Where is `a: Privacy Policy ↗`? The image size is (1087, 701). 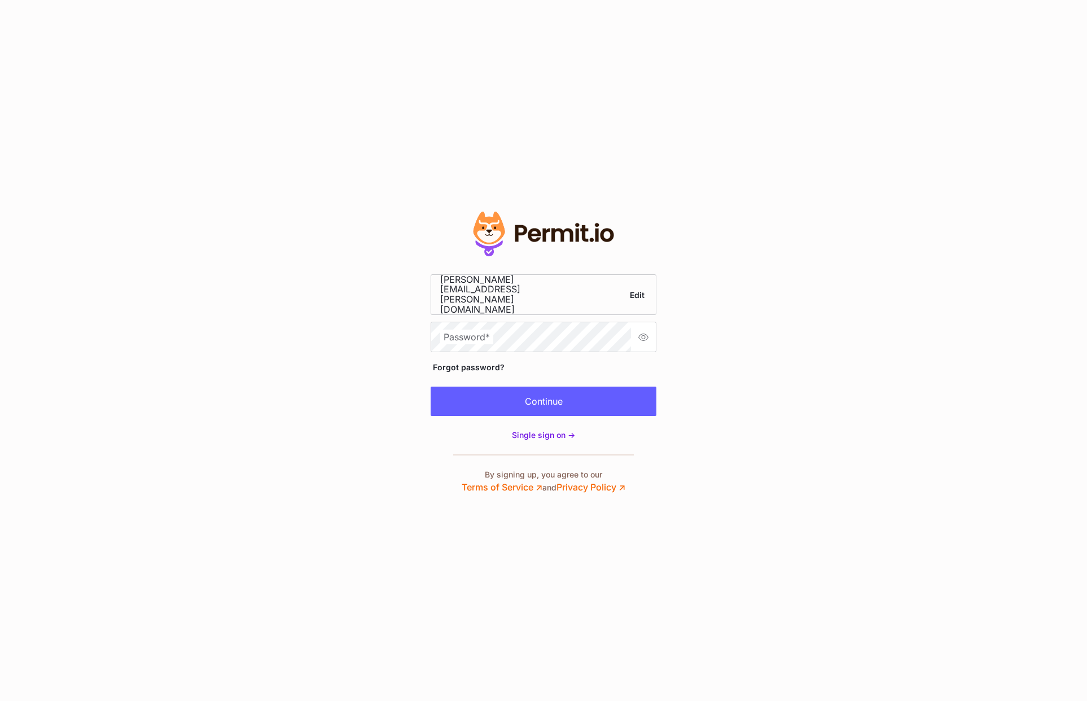
a: Privacy Policy ↗ is located at coordinates (591, 487).